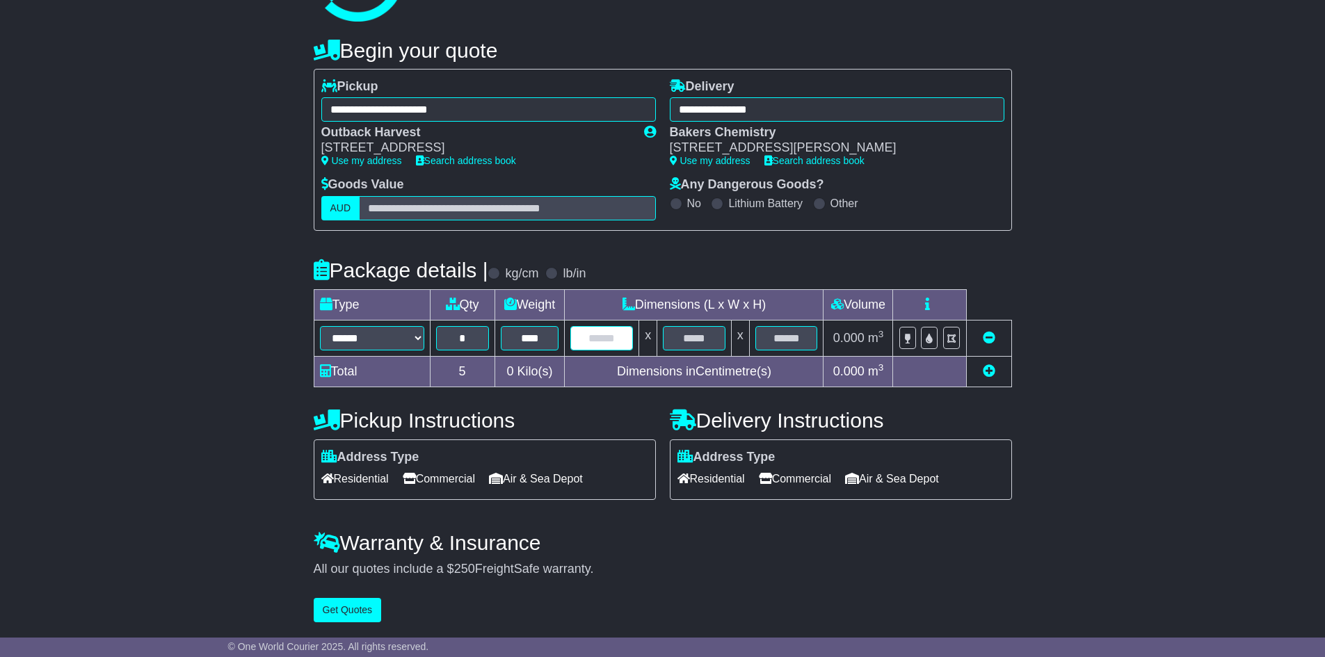  What do you see at coordinates (362, 185) in the screenshot?
I see `label: Goods Value` at bounding box center [362, 185].